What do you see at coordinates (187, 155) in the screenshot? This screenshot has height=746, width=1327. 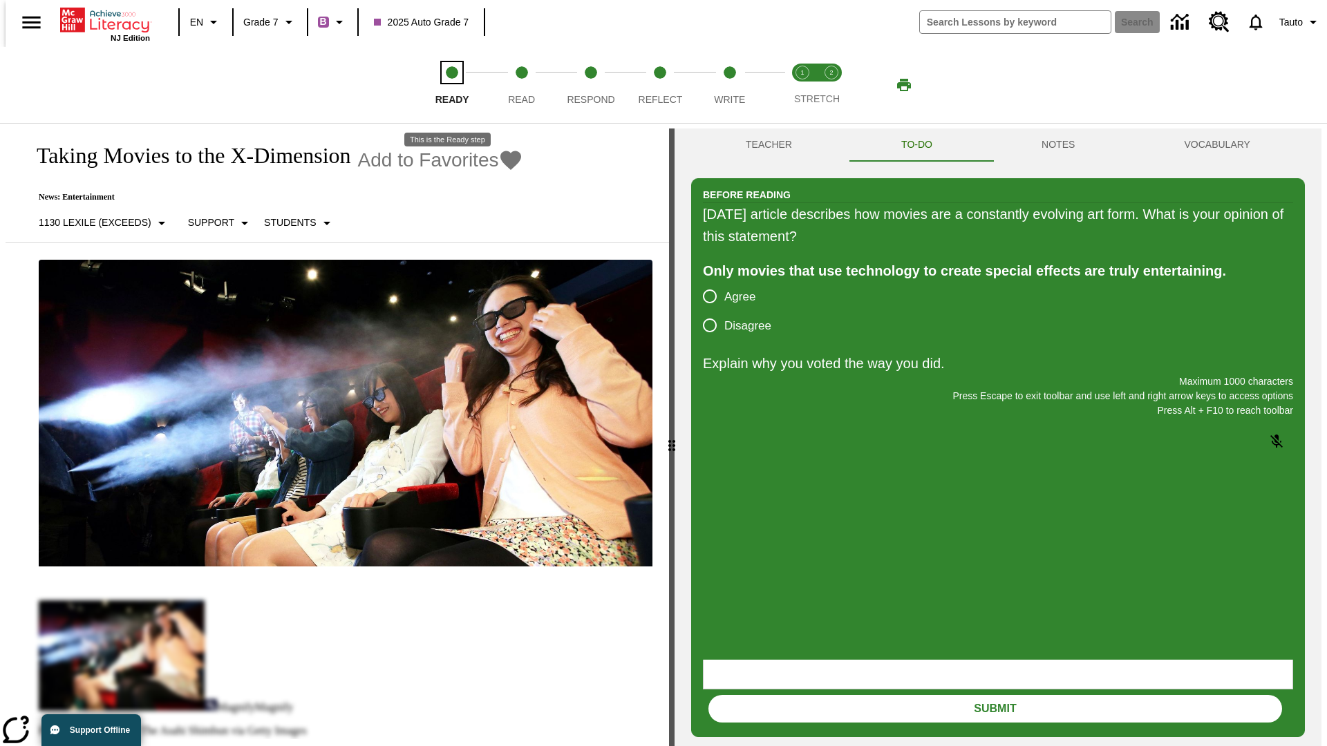 I see `h1: Taking Movies to the X-Dimension` at bounding box center [187, 155].